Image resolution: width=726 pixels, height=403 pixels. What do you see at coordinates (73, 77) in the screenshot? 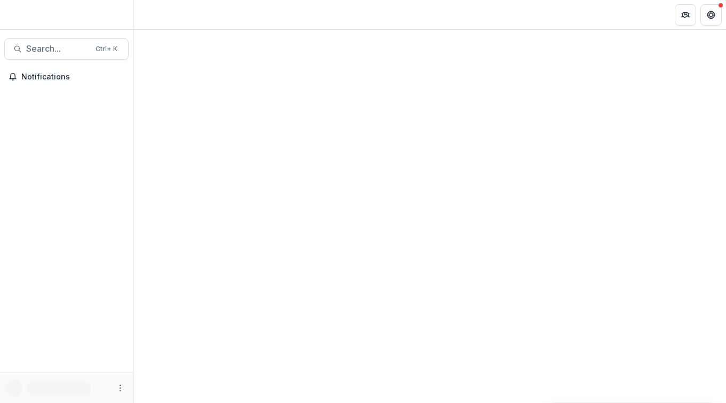
I see `span: Notifications` at bounding box center [73, 77].